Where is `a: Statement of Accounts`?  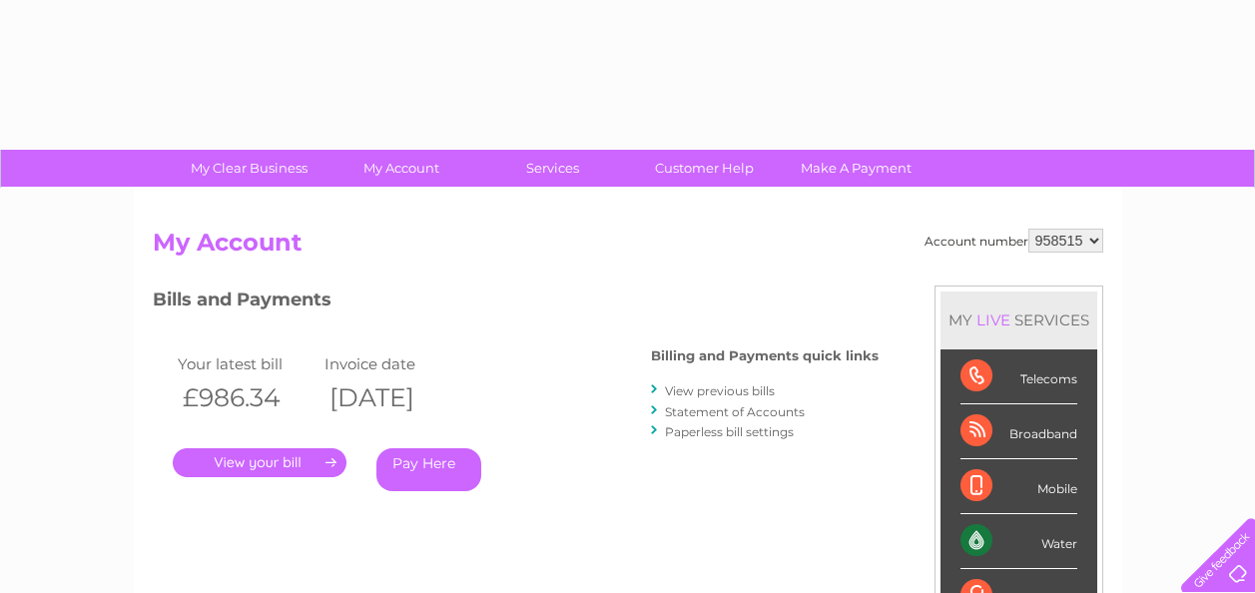 a: Statement of Accounts is located at coordinates (735, 411).